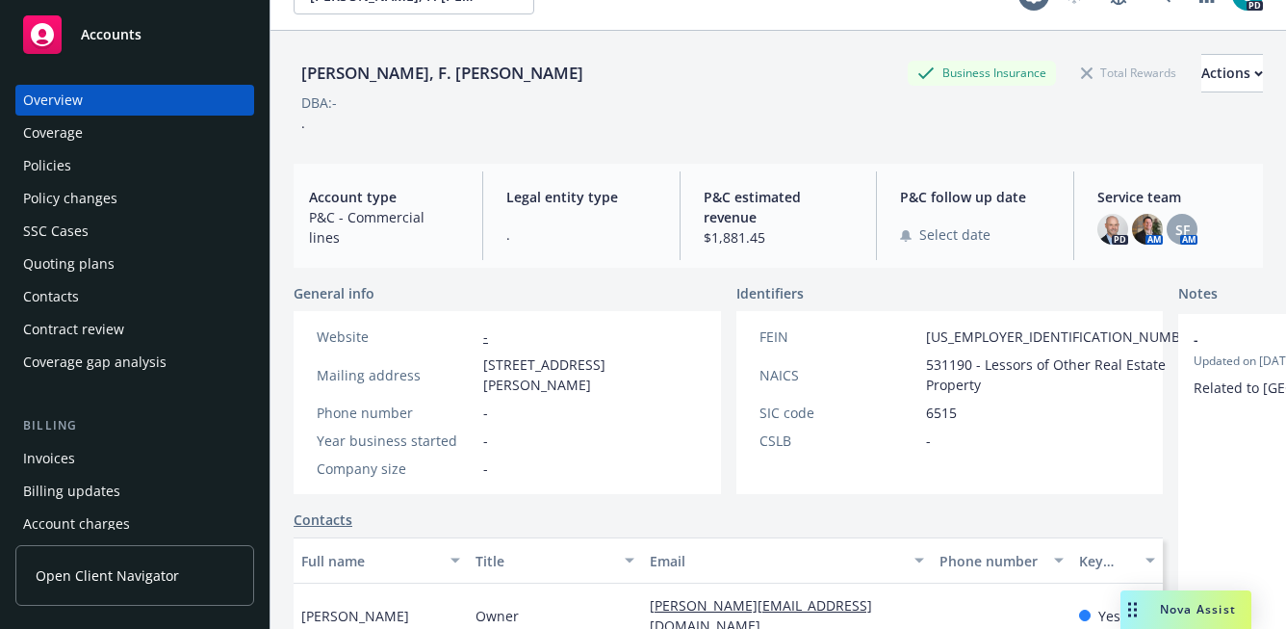 The height and width of the screenshot is (629, 1286). Describe the element at coordinates (779, 237) in the screenshot. I see `span: $1,881.45` at that location.